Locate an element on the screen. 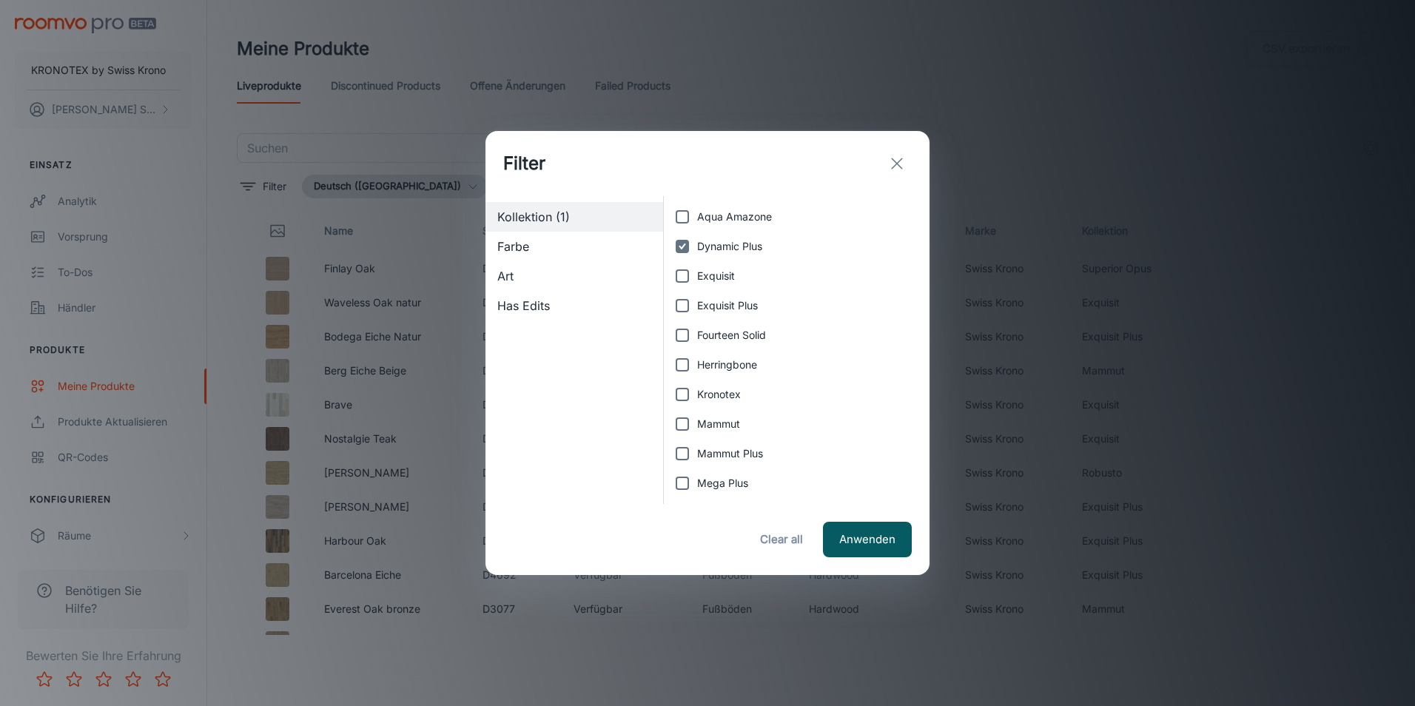  div: Has Edits is located at coordinates (574, 306).